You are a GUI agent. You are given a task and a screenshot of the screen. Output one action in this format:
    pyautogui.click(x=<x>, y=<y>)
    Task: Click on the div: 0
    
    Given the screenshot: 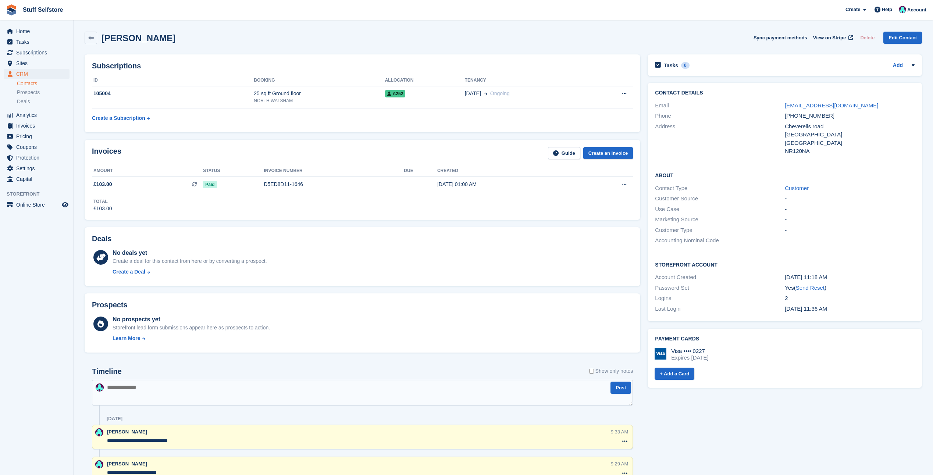 What is the action you would take?
    pyautogui.click(x=685, y=65)
    